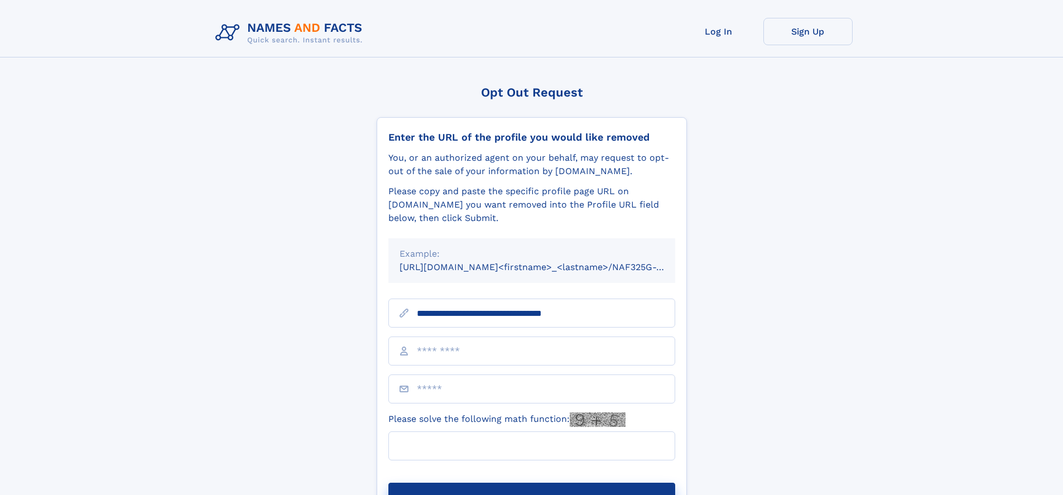  I want to click on div: You, or an authorized agent on your behalf, may request to opt-out of the sale of your informatio..., so click(532, 165).